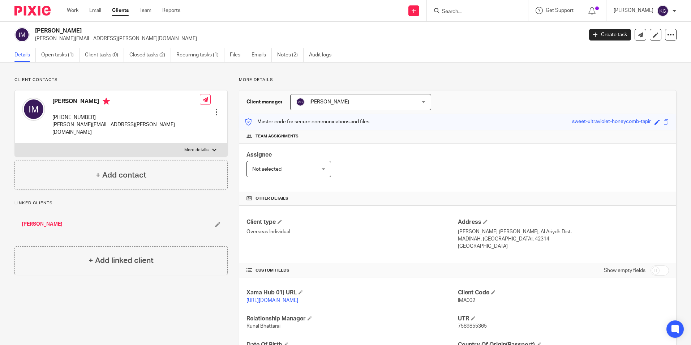 This screenshot has height=345, width=691. Describe the element at coordinates (323, 55) in the screenshot. I see `a: Audit logs` at that location.